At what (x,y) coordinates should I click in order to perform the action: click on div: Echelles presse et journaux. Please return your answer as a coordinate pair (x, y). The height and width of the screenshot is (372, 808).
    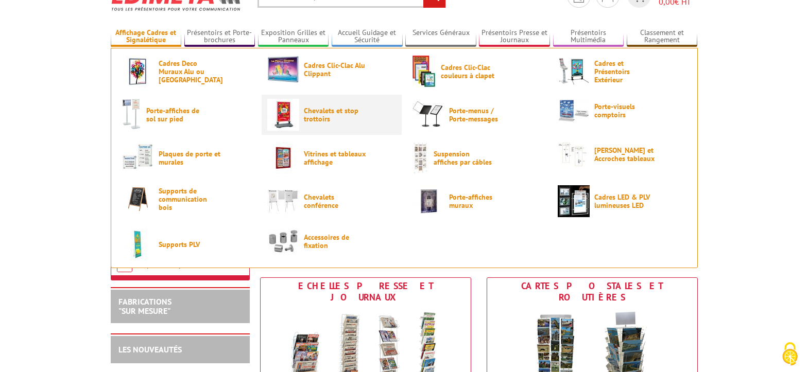
    Looking at the image, I should click on (365, 292).